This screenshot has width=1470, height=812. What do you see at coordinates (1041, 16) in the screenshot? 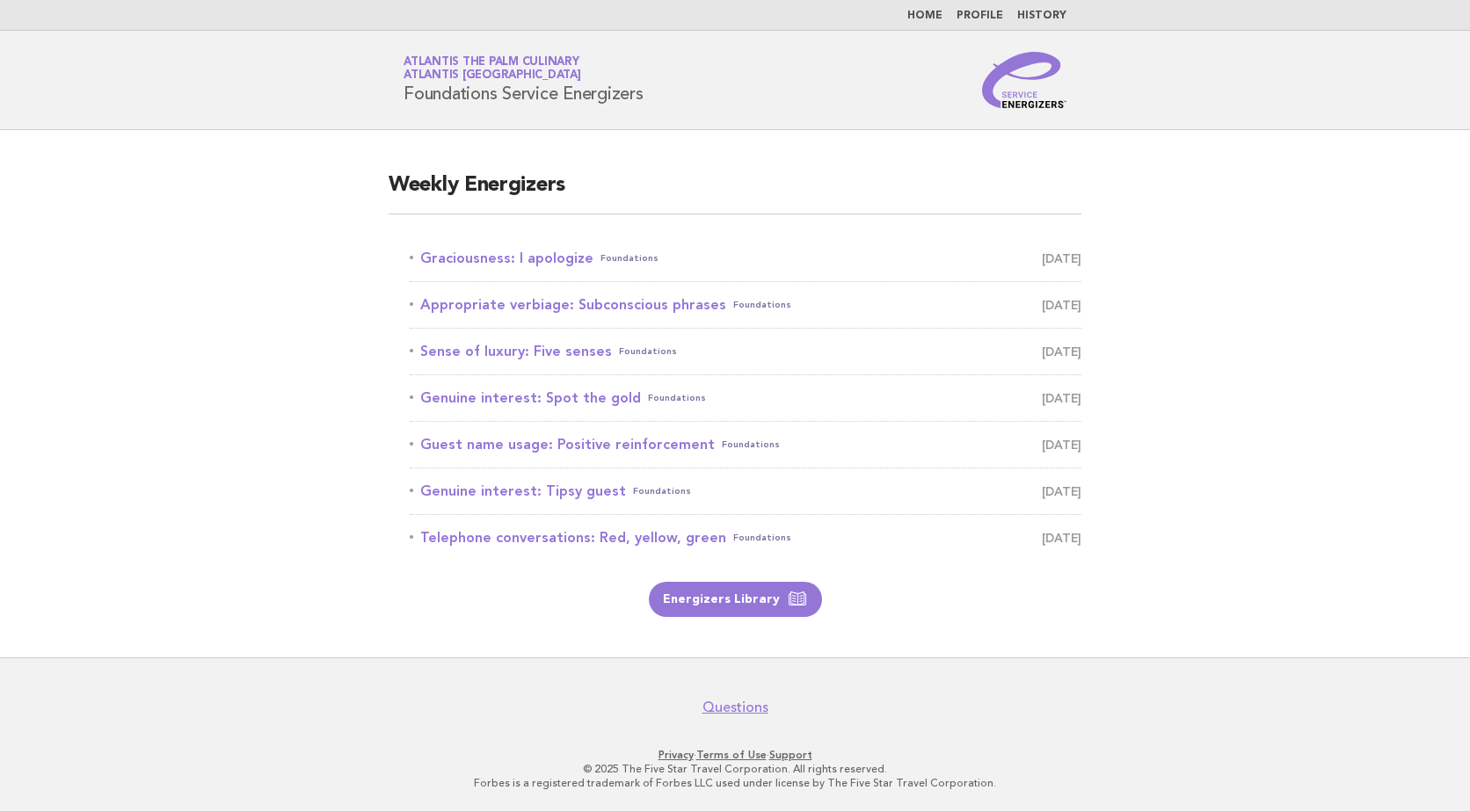
I see `a: History` at bounding box center [1041, 16].